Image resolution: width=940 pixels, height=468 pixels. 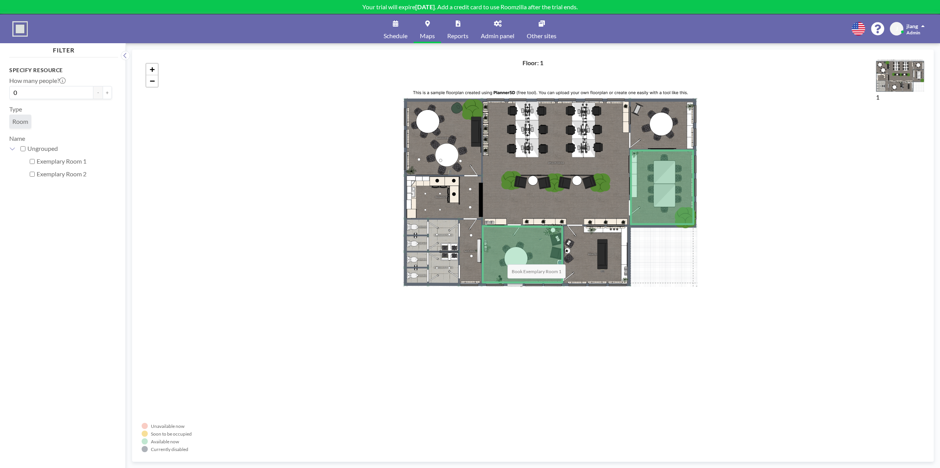 What do you see at coordinates (427, 36) in the screenshot?
I see `span: Maps` at bounding box center [427, 36].